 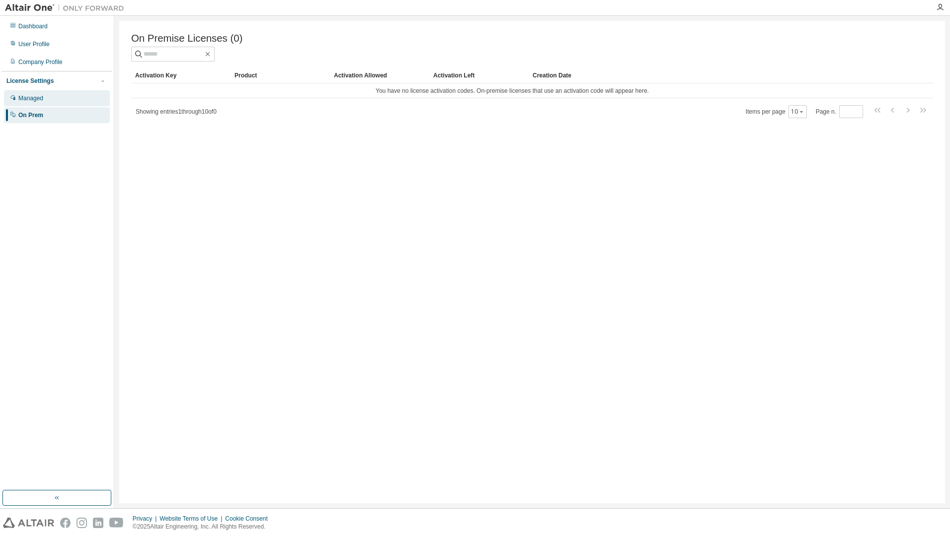 I want to click on div: Privacy, so click(x=146, y=519).